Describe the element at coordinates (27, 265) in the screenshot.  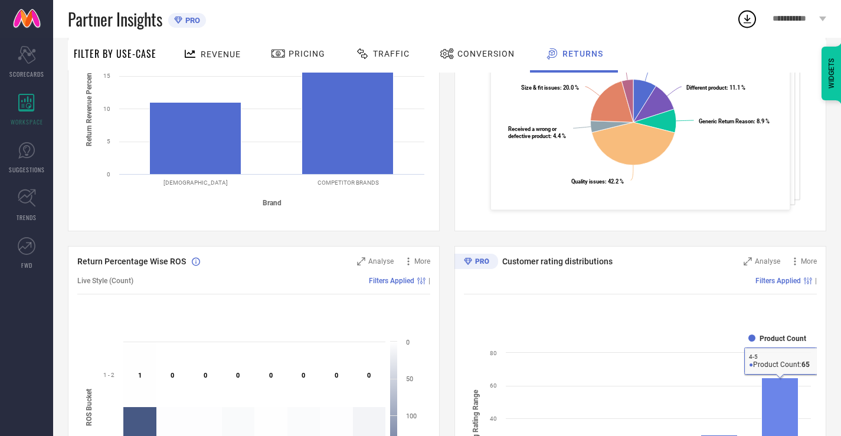
I see `span: FWD` at that location.